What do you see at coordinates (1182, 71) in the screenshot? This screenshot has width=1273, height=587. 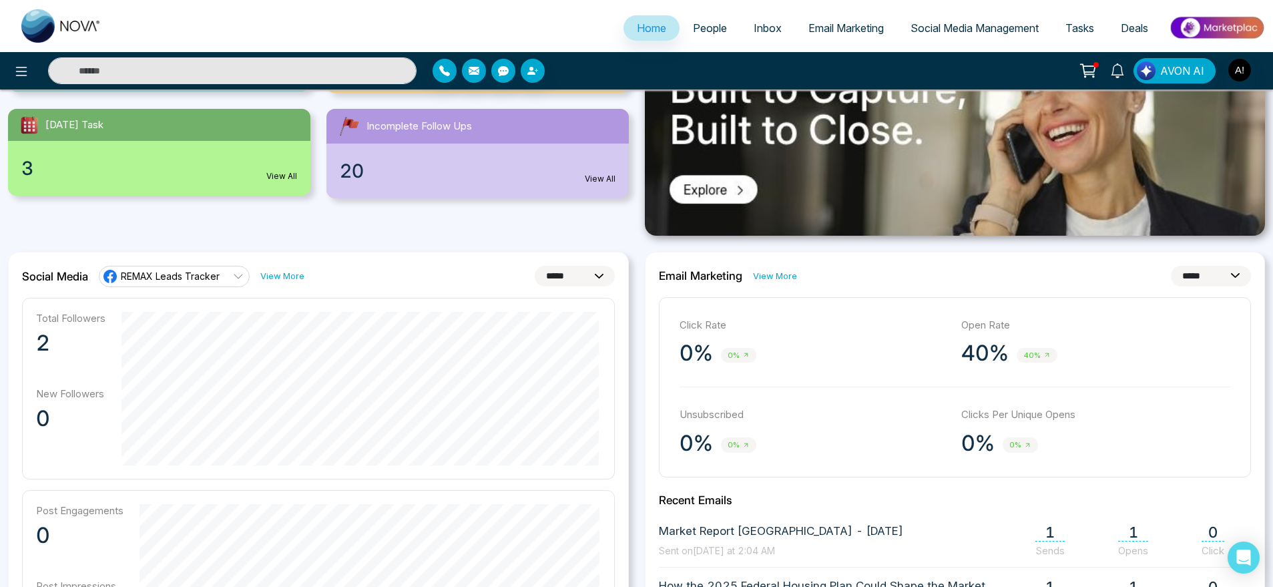 I see `span: AVON AI` at bounding box center [1182, 71].